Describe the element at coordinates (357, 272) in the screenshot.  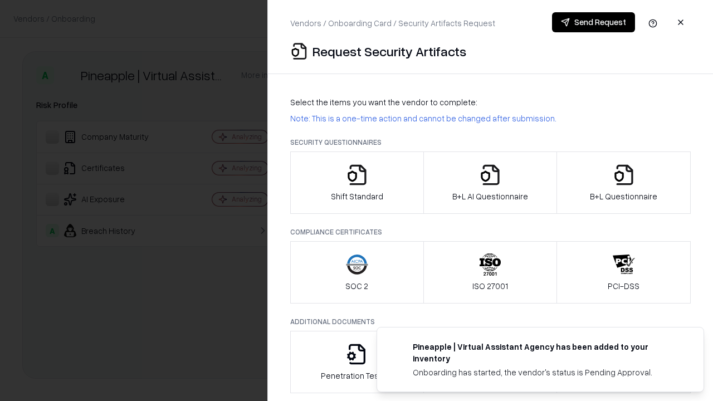
I see `button: SOC 2` at that location.